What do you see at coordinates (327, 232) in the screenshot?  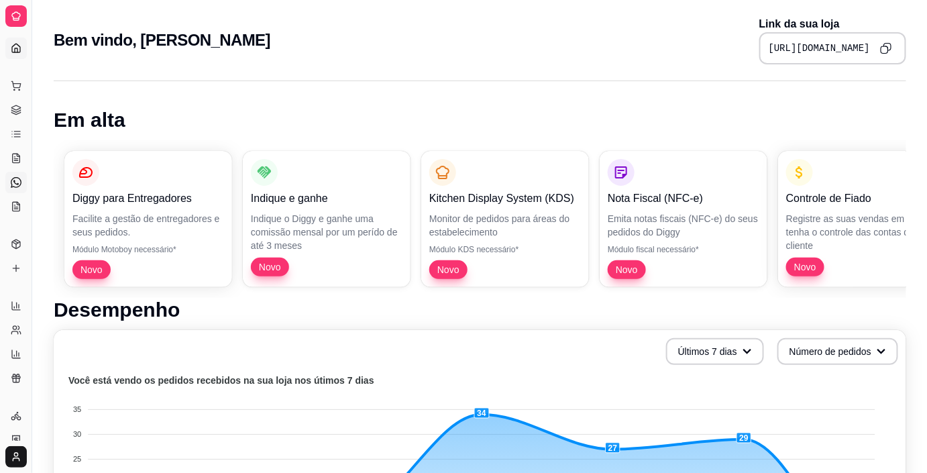 I see `p: Indique o Diggy e ganhe uma comissão mensal por um perído de até 3 meses` at bounding box center [327, 232].